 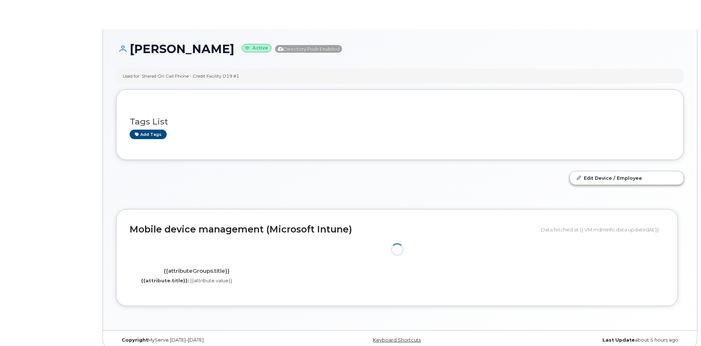 I want to click on strong: Copyright, so click(x=135, y=340).